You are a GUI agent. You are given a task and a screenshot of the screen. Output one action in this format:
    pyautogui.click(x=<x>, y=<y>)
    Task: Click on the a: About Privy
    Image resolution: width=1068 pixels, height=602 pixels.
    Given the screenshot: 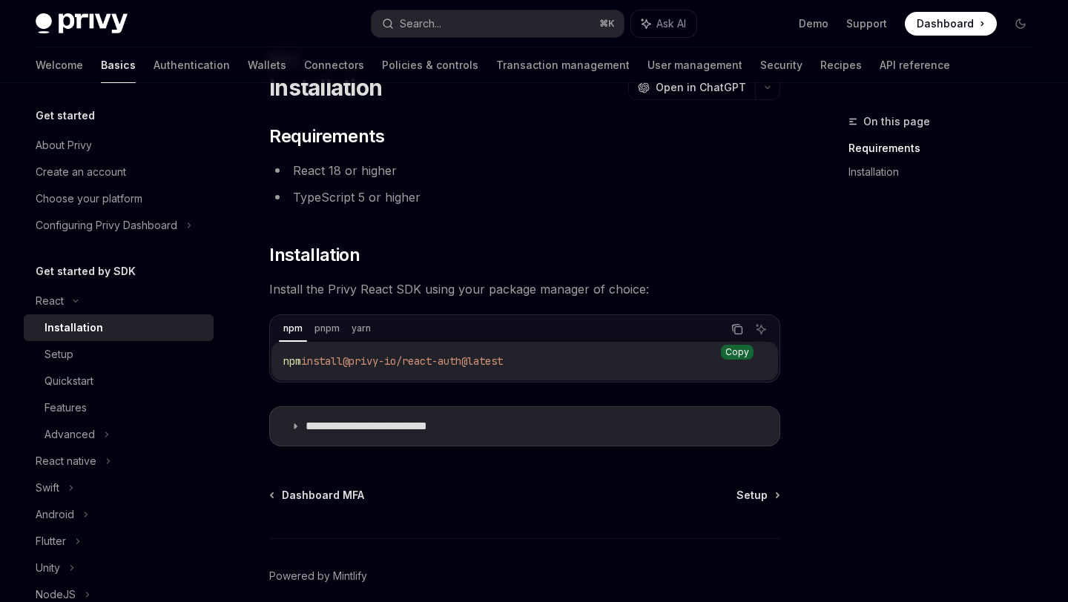 What is the action you would take?
    pyautogui.click(x=119, y=145)
    